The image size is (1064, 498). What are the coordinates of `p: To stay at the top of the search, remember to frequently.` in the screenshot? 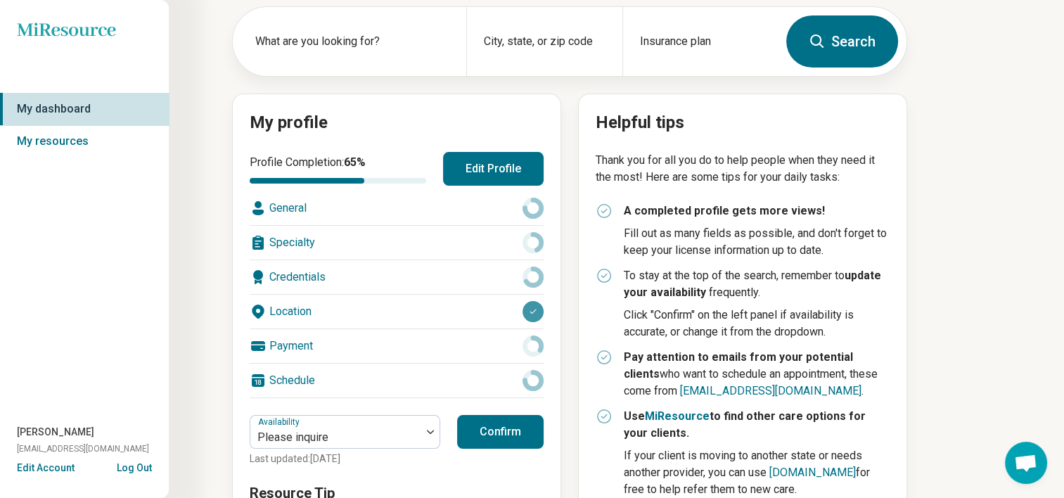 It's located at (757, 284).